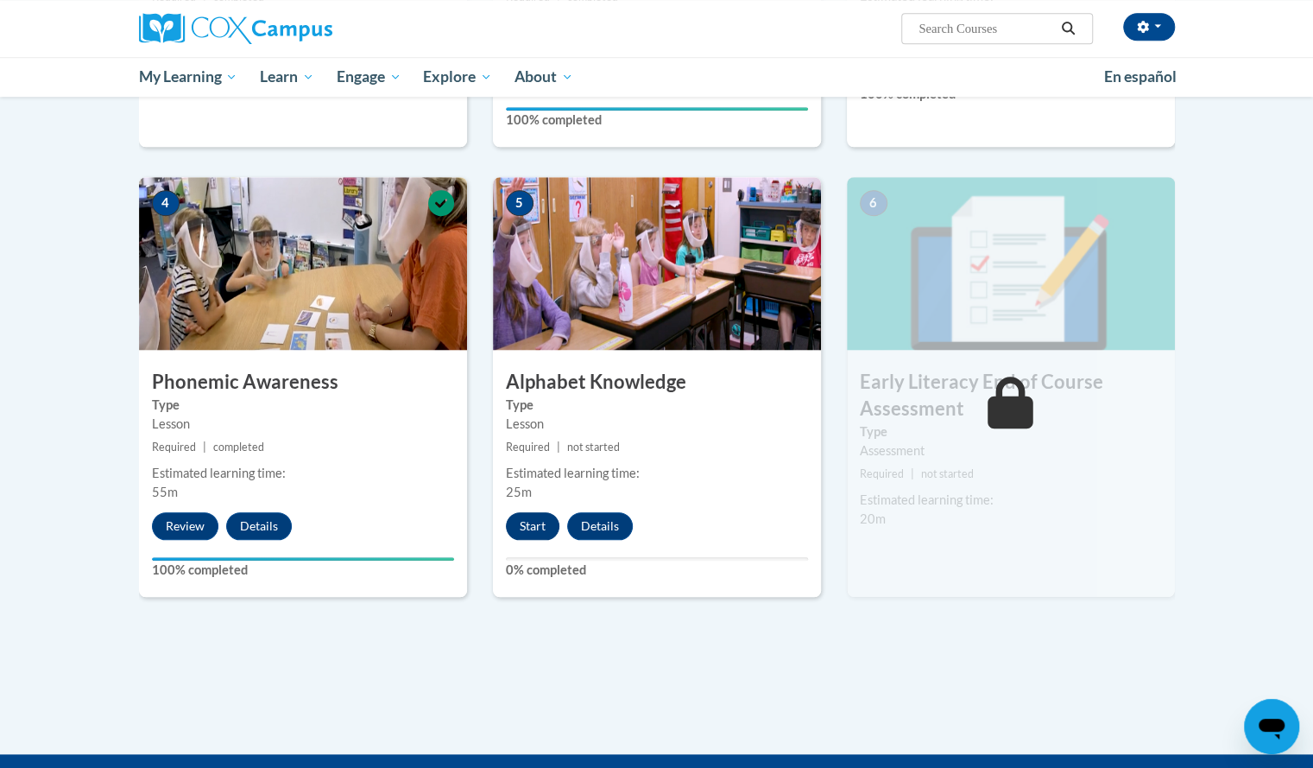 This screenshot has width=1313, height=768. What do you see at coordinates (165, 491) in the screenshot?
I see `span: 55m` at bounding box center [165, 491].